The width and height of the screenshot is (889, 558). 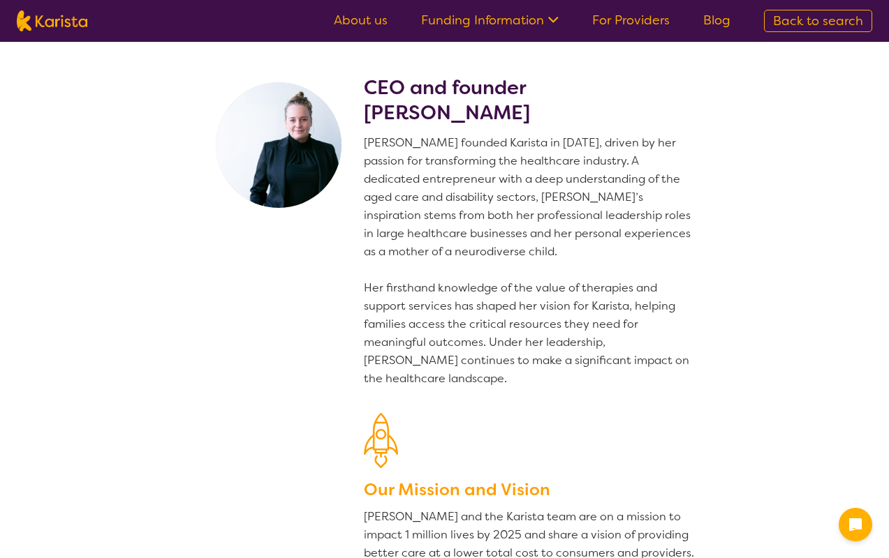 I want to click on img: Karista logo, so click(x=52, y=21).